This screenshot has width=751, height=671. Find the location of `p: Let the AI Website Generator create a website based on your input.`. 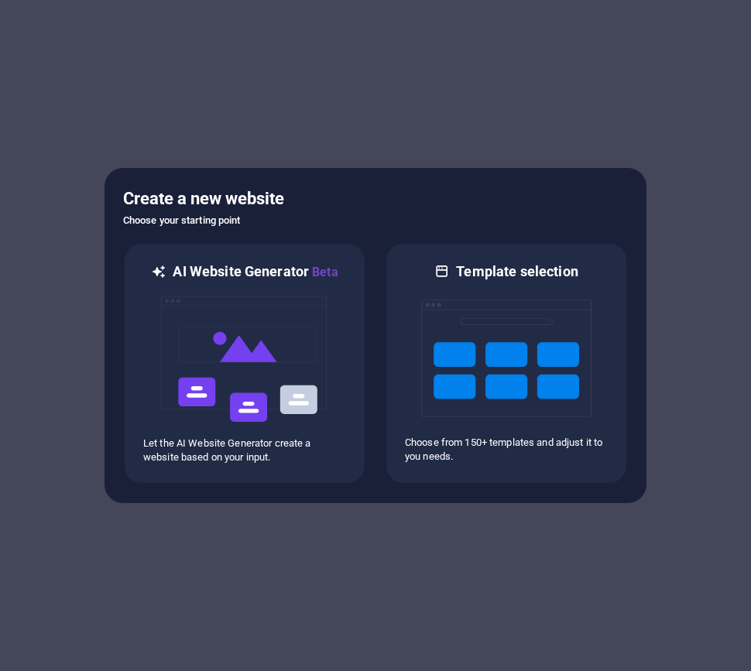

p: Let the AI Website Generator create a website based on your input. is located at coordinates (245, 451).